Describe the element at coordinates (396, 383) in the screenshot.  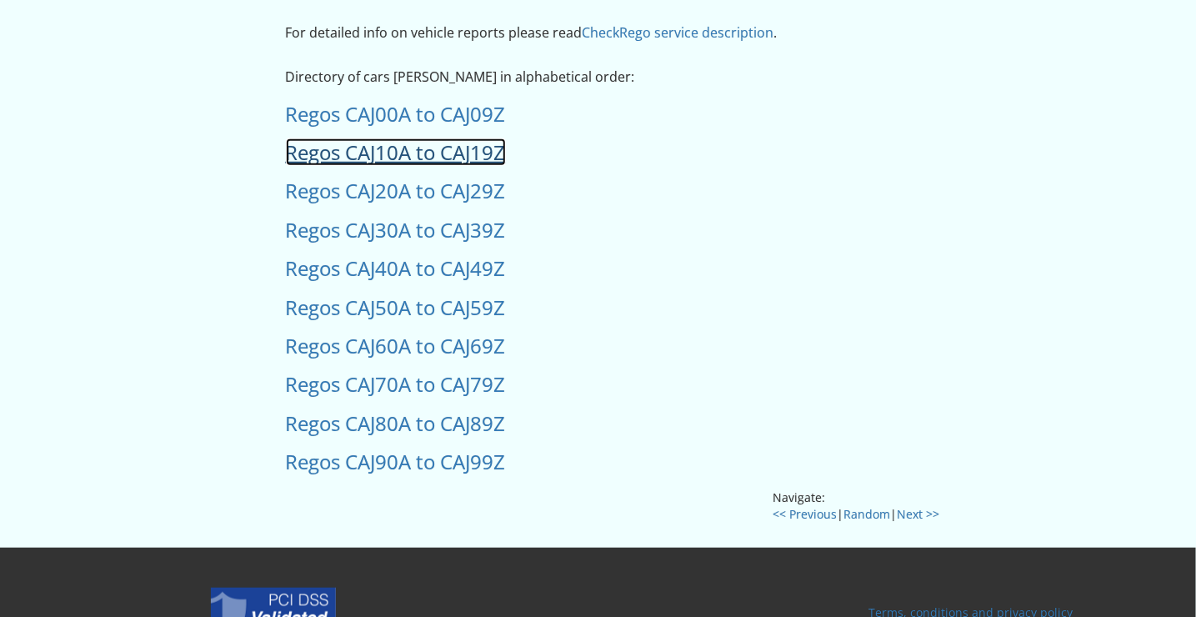
I see `a: Regos CAJ70A to CAJ79Z` at that location.